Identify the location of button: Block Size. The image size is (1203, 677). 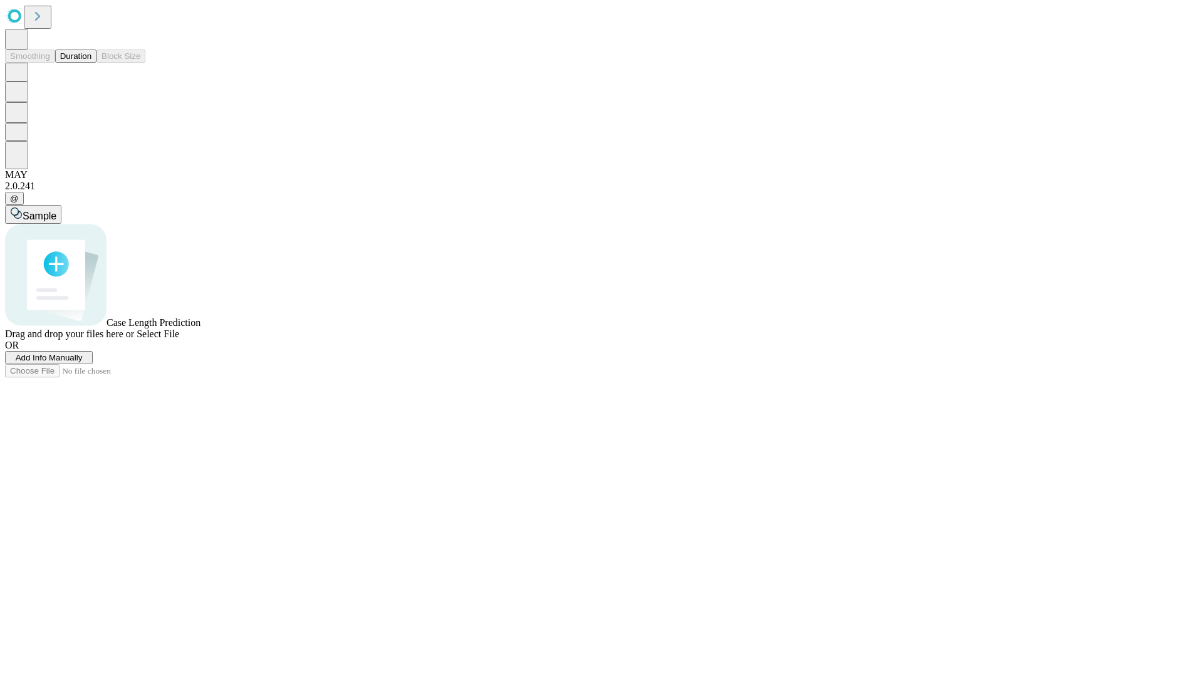
(121, 56).